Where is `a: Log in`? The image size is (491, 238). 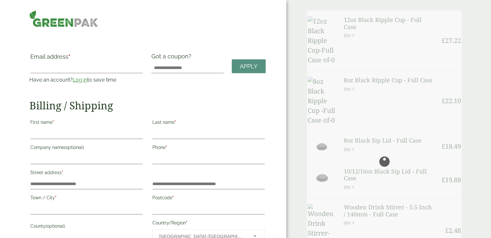 a: Log in is located at coordinates (80, 80).